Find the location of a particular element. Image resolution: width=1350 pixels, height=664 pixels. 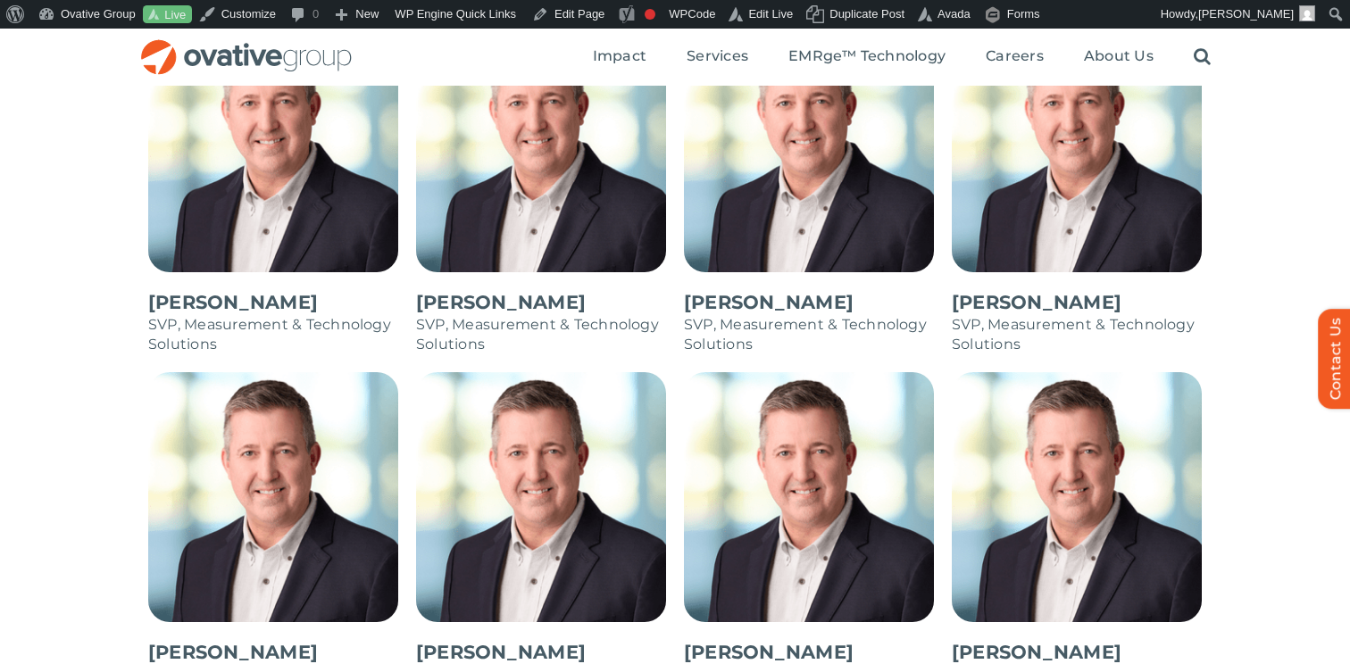

a: EMRge™ Technology is located at coordinates (867, 57).